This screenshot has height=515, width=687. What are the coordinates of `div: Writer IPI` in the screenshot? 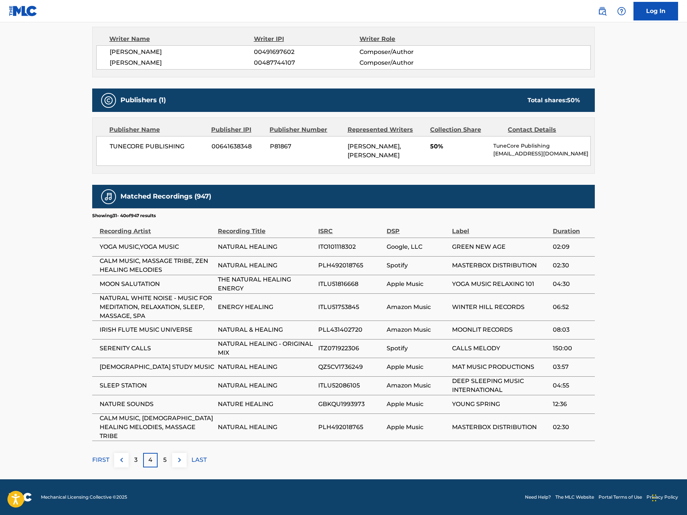 It's located at (307, 39).